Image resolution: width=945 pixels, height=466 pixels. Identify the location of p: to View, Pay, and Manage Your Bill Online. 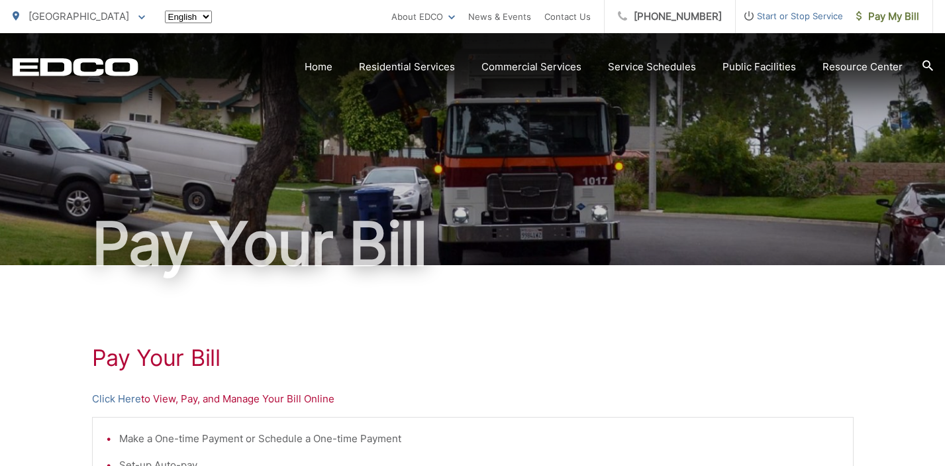
(473, 399).